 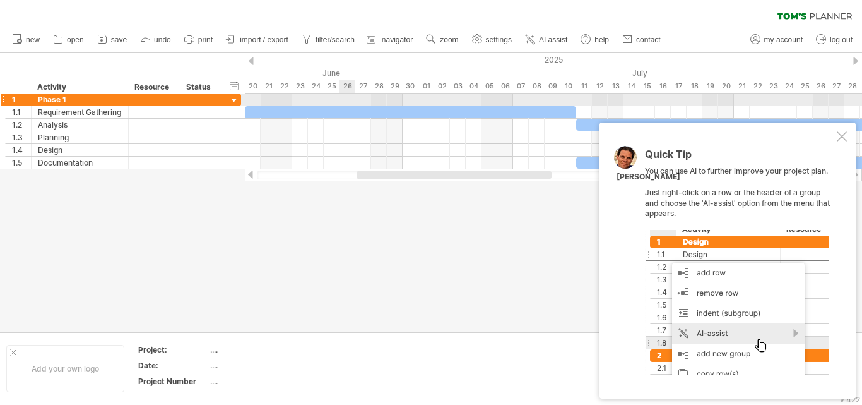 I want to click on div: 1.5, so click(x=21, y=162).